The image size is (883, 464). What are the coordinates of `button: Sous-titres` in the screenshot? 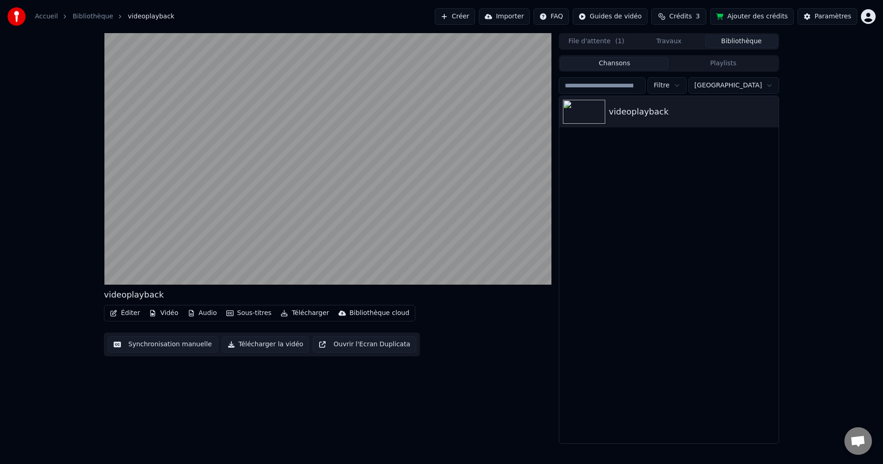 It's located at (249, 313).